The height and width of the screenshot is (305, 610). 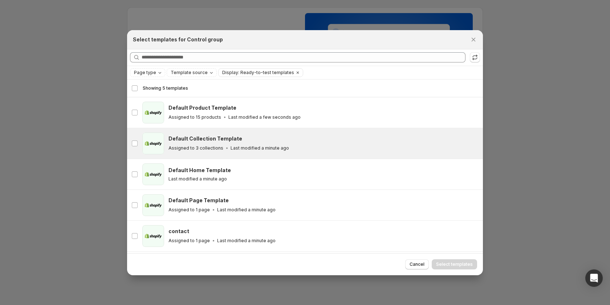 What do you see at coordinates (196, 148) in the screenshot?
I see `p: Assigned to 3 collections` at bounding box center [196, 148].